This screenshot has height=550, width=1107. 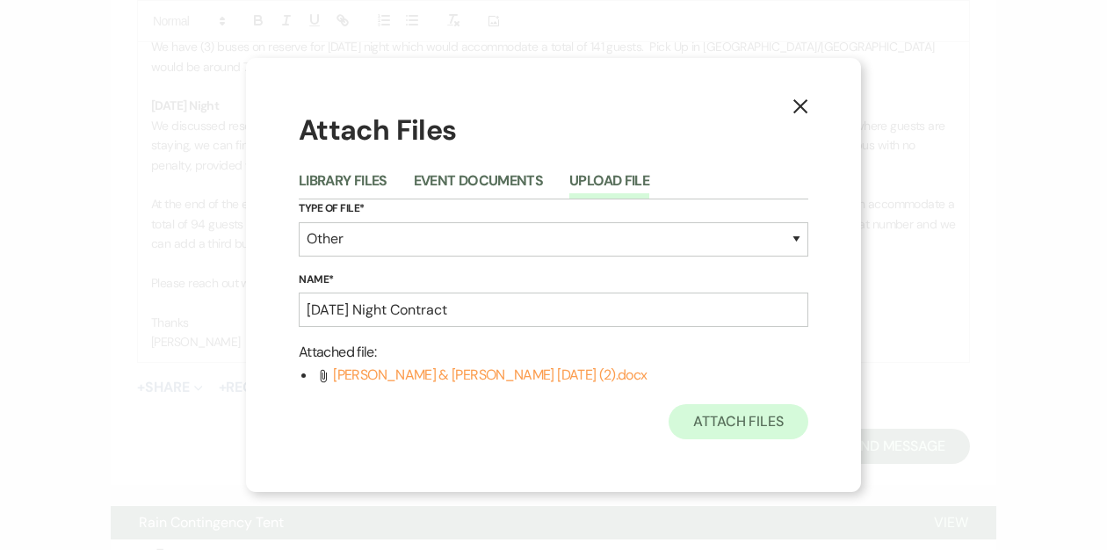 What do you see at coordinates (343, 186) in the screenshot?
I see `button: Library Files` at bounding box center [343, 186].